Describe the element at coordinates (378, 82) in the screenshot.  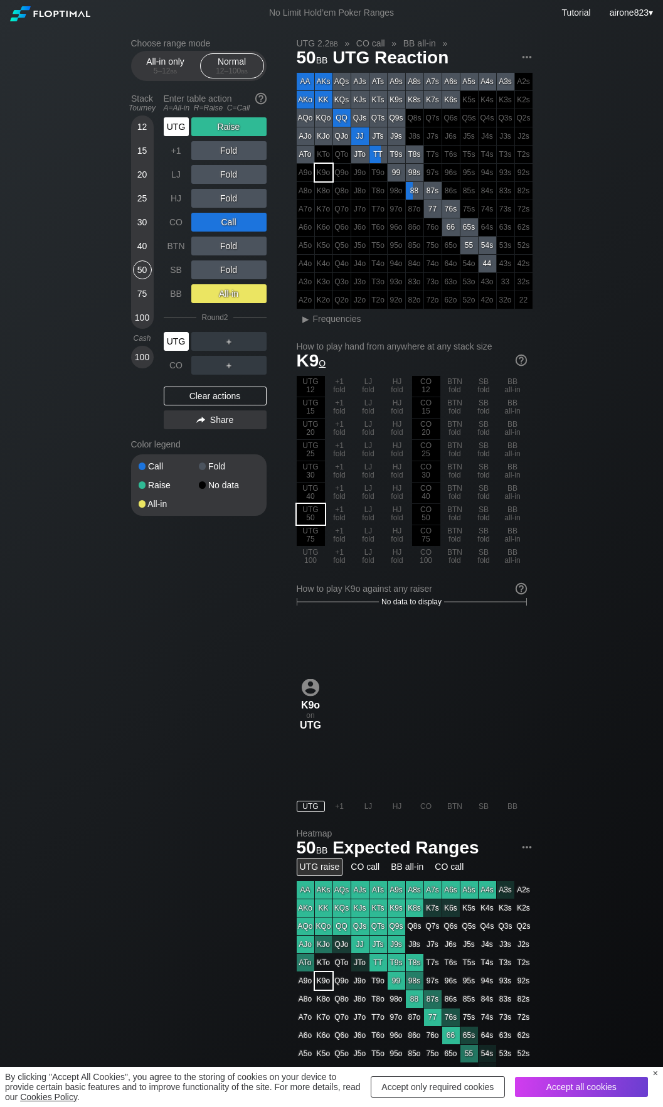
I see `div: ATs` at that location.